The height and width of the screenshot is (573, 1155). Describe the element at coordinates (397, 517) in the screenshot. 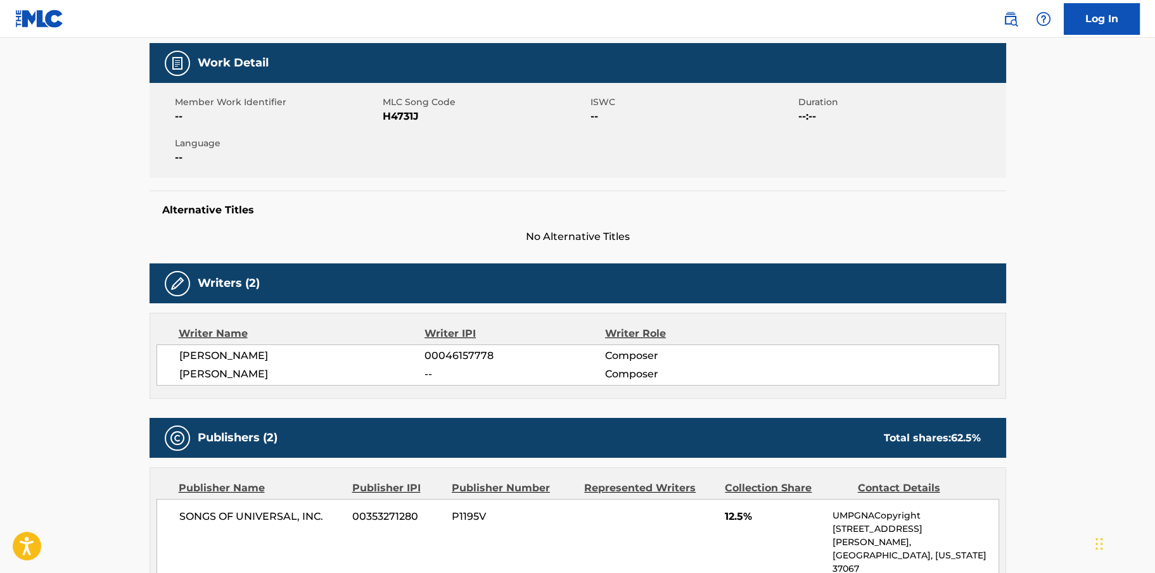

I see `span: 00353271280` at that location.